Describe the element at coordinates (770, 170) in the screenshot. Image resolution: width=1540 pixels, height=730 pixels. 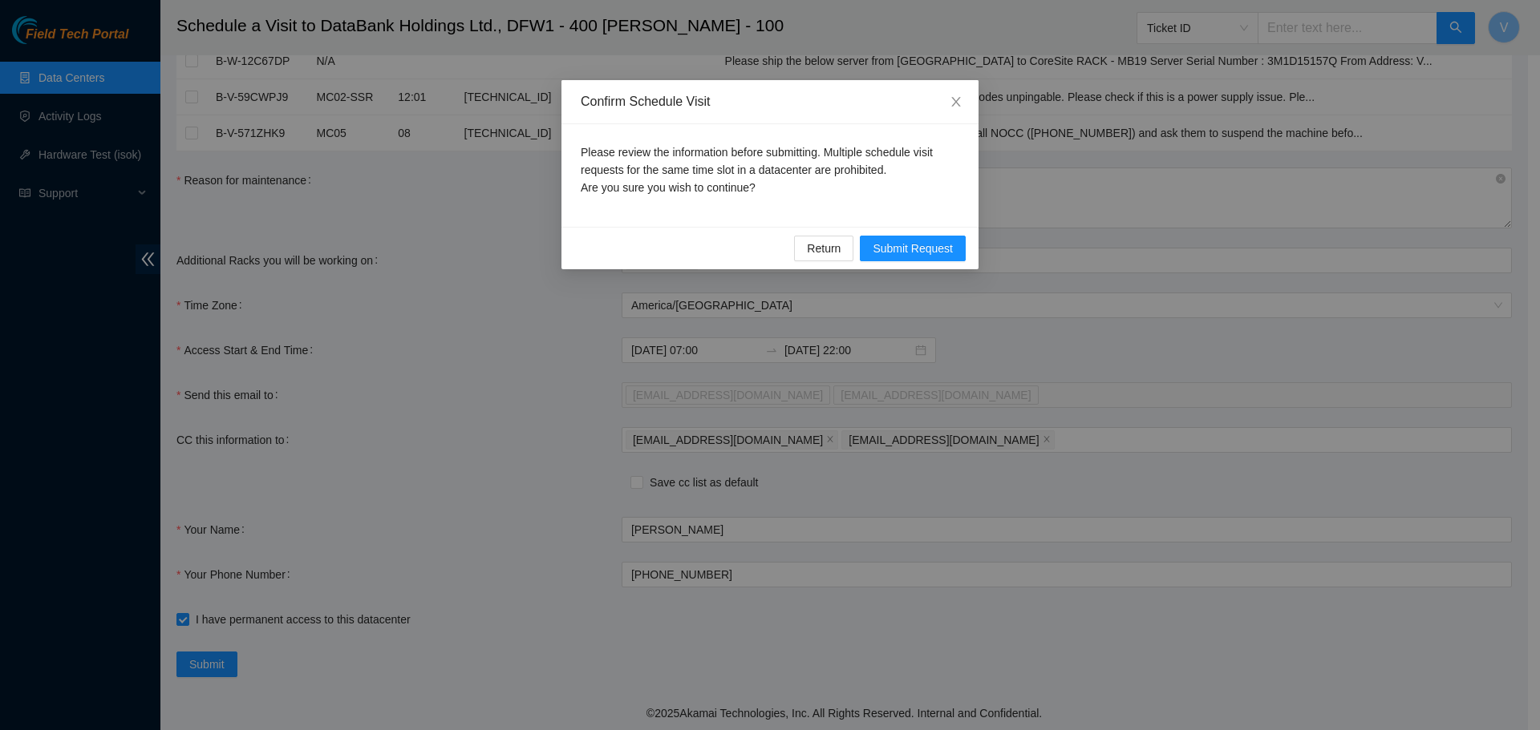
I see `p: Please review the information before submitting. Multiple schedule visit requests for the same ti...` at that location.